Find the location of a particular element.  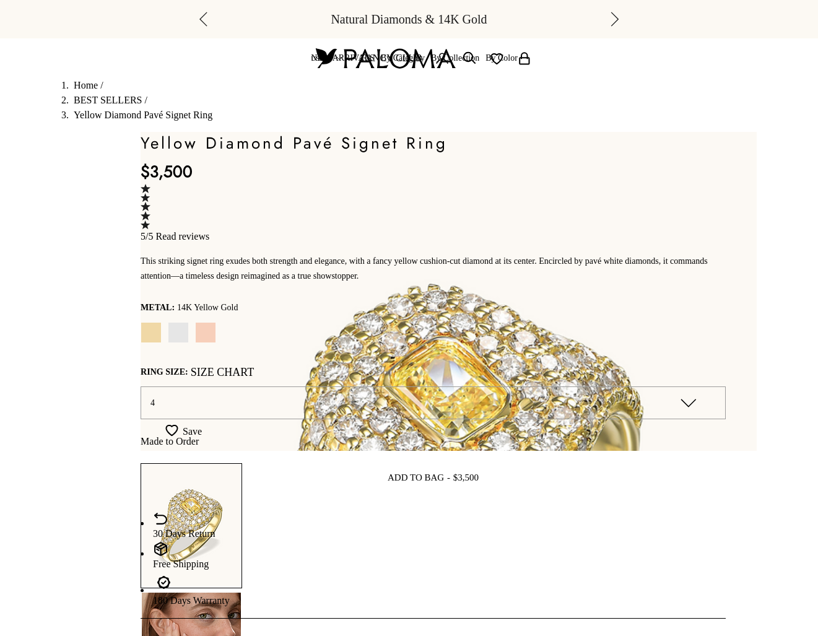

a: Home is located at coordinates (85, 85).